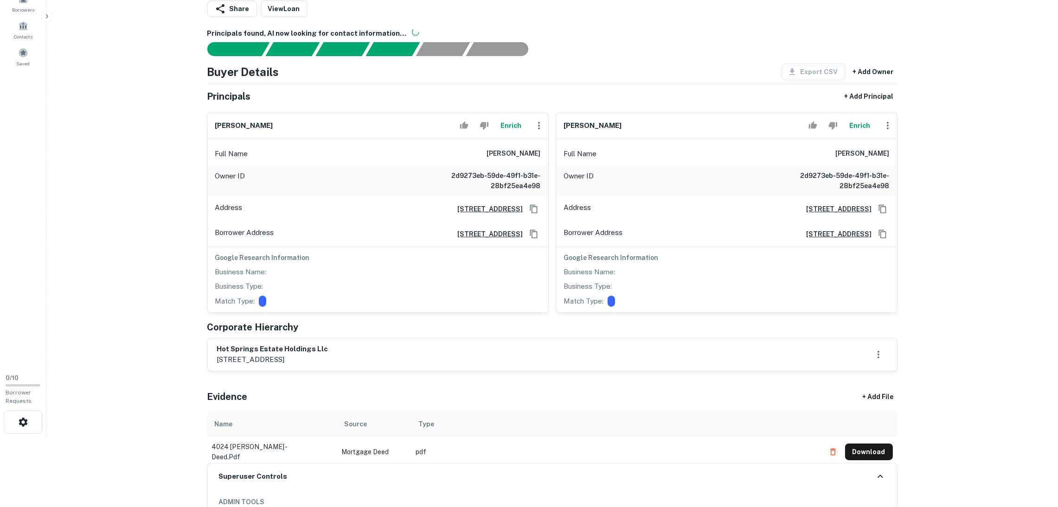  I want to click on h5: Corporate Hierarchy, so click(253, 327).